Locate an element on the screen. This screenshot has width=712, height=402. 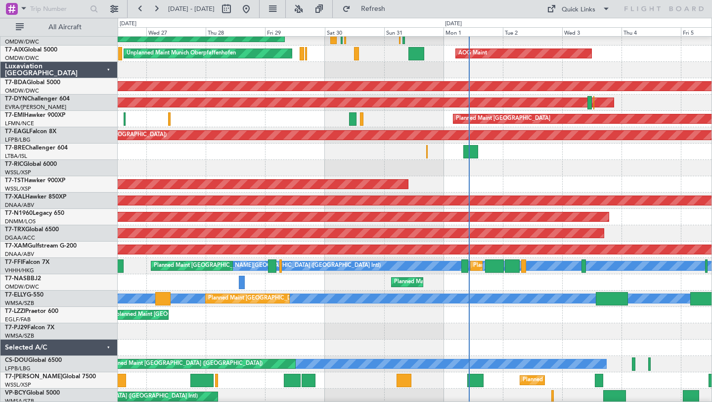
div: Mon 1 is located at coordinates (473, 32).